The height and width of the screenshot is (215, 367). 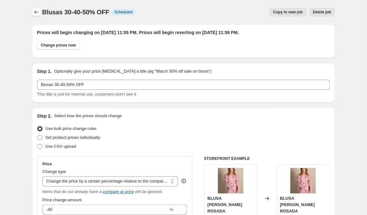 I want to click on span: Use bulk price change rules, so click(x=71, y=129).